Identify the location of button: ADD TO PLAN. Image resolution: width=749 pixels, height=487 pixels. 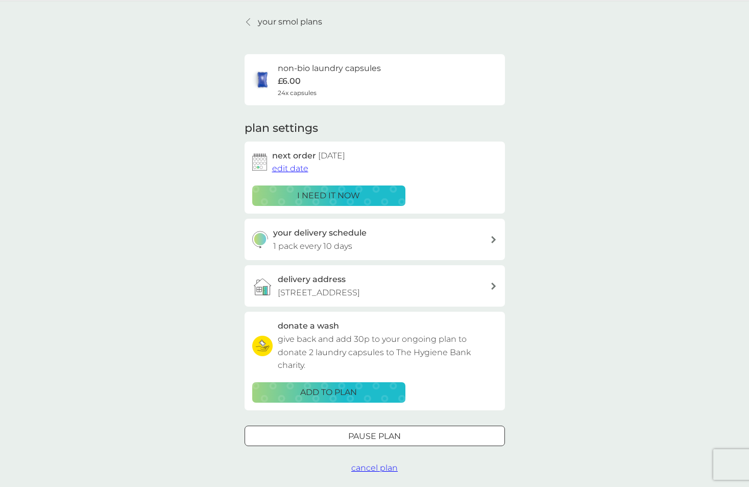
(329, 392).